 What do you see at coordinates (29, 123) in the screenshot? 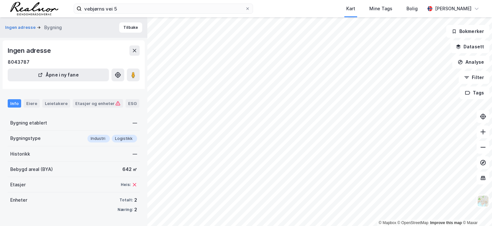
I see `div: Bygning etablert` at bounding box center [29, 123].